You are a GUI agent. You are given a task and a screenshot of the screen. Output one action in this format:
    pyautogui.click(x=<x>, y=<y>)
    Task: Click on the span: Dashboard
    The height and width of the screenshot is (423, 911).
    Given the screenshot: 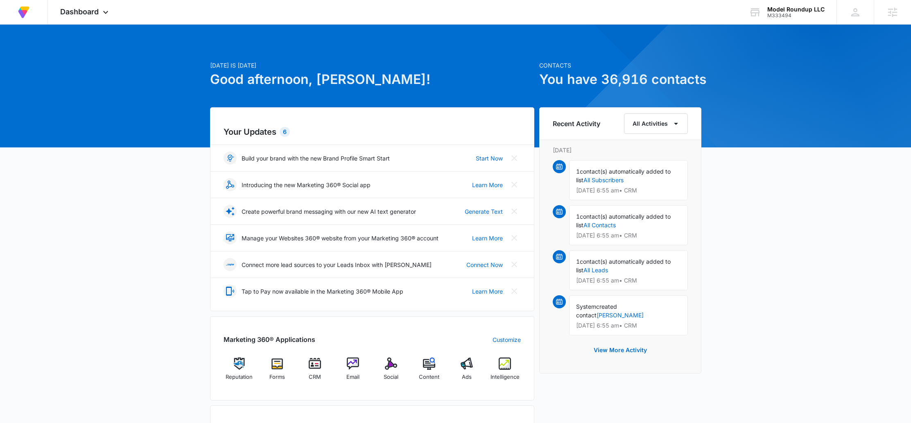 What is the action you would take?
    pyautogui.click(x=79, y=11)
    